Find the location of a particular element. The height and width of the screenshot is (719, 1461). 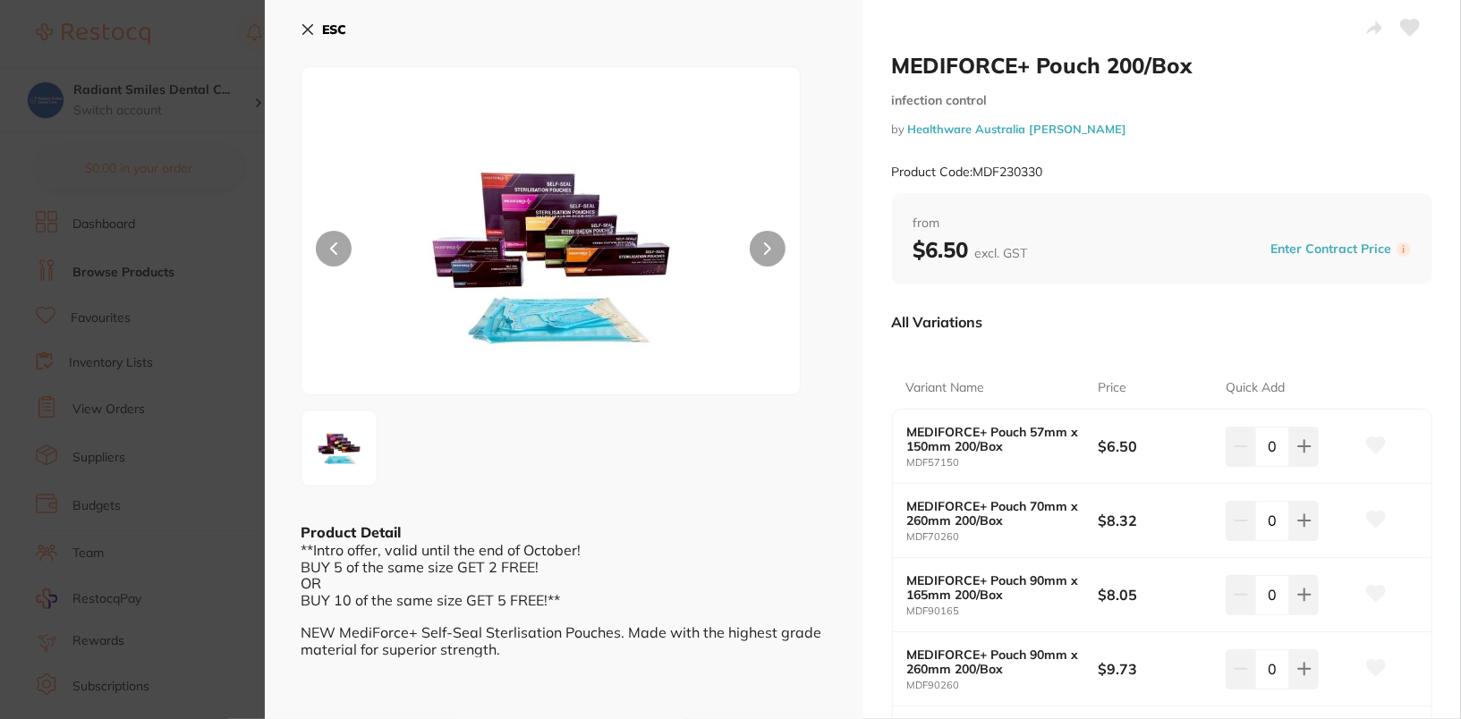

p: Quick Add is located at coordinates (1255, 388).